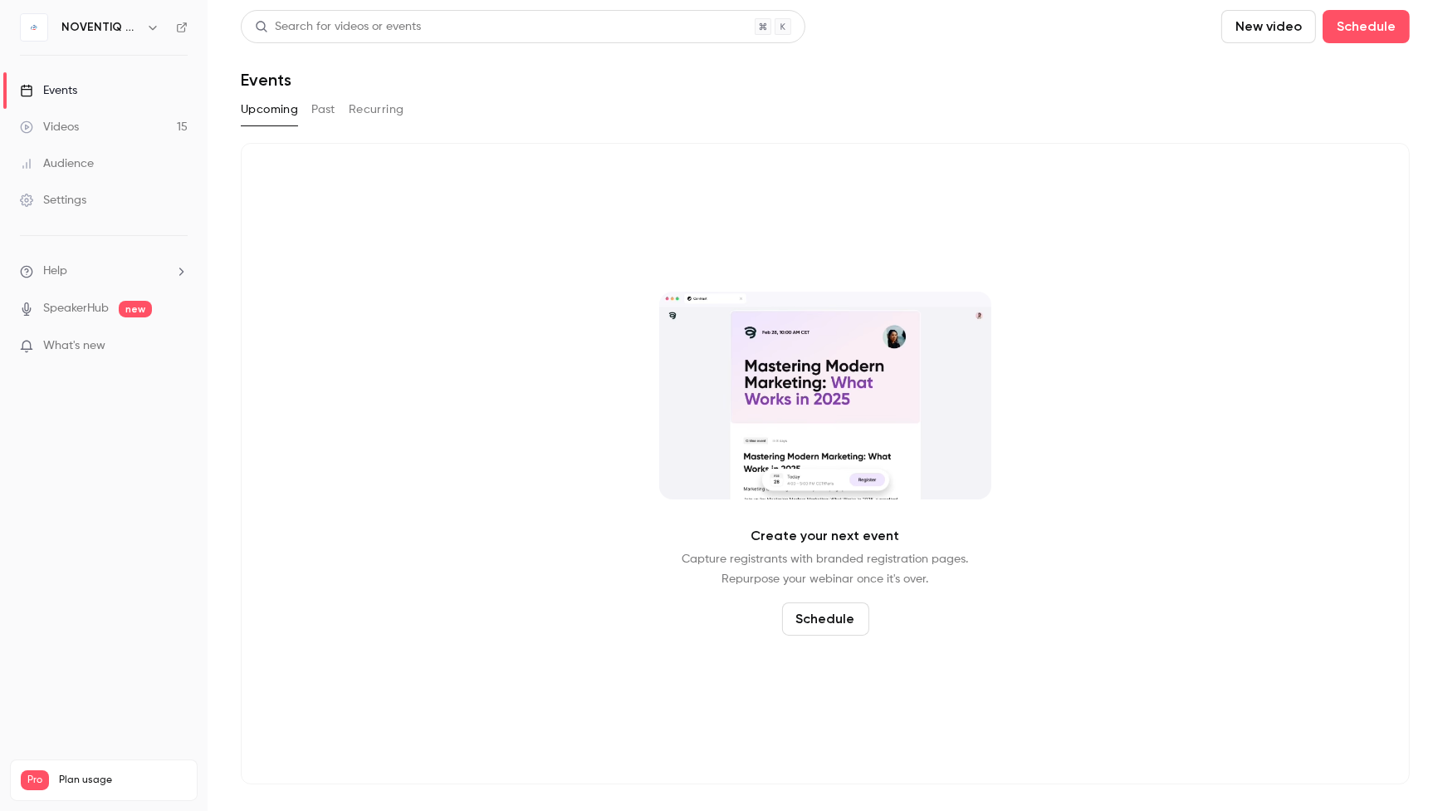 The image size is (1443, 811). I want to click on h6: NOVENTIQ webinars - Global expertise, local outcomes, so click(100, 27).